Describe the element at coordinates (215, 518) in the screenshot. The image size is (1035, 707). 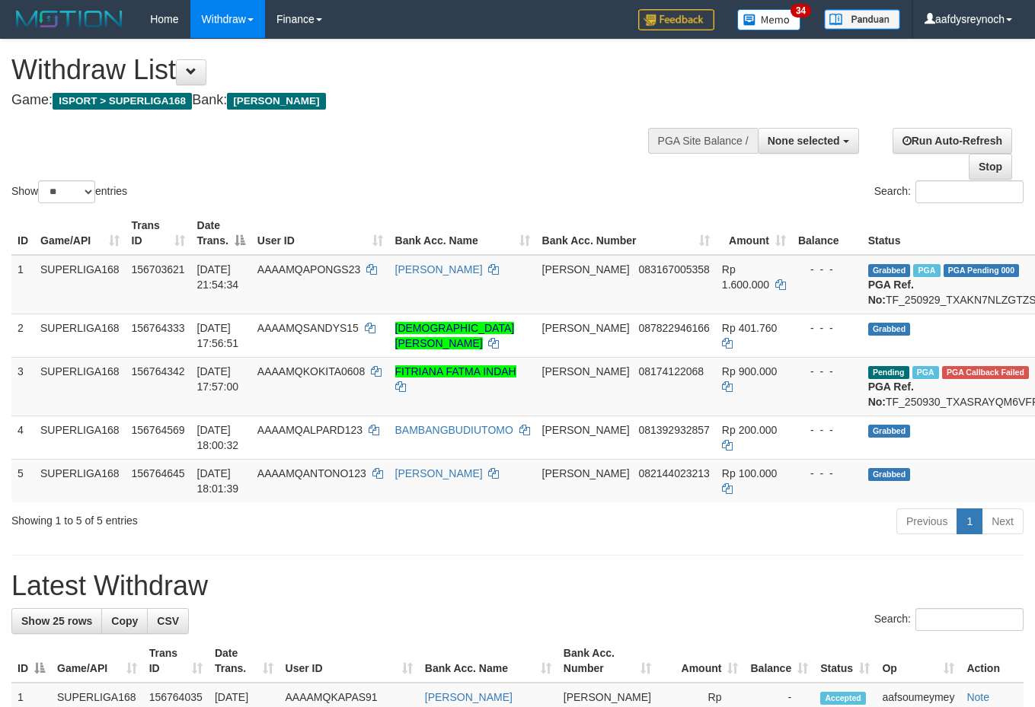
I see `div: Showing 1 to 5 of 5 entries` at that location.